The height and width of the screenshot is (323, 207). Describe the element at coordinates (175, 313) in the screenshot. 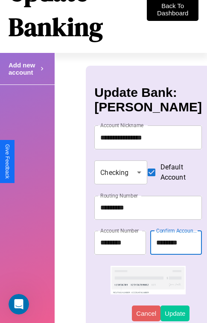

I see `button: Update` at that location.